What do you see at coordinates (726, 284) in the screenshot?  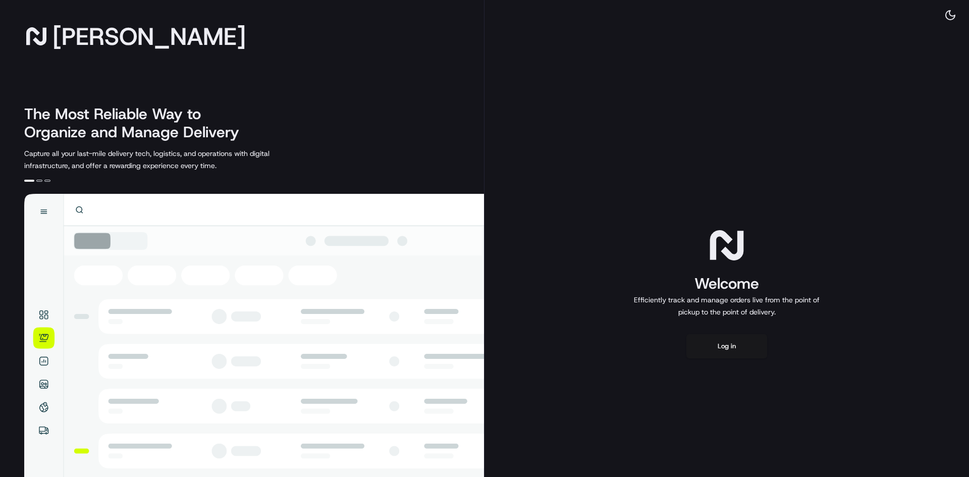 I see `h1: Welcome` at bounding box center [726, 284].